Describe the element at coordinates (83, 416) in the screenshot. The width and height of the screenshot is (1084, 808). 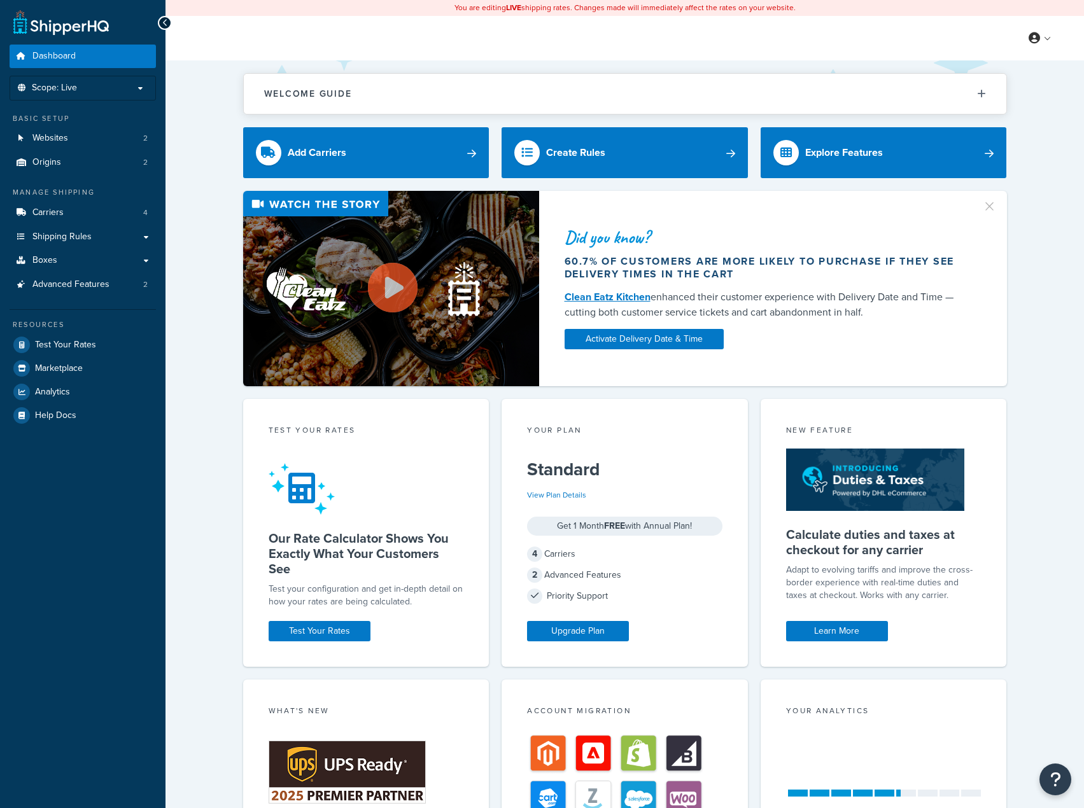
I see `li: Help Docs` at that location.